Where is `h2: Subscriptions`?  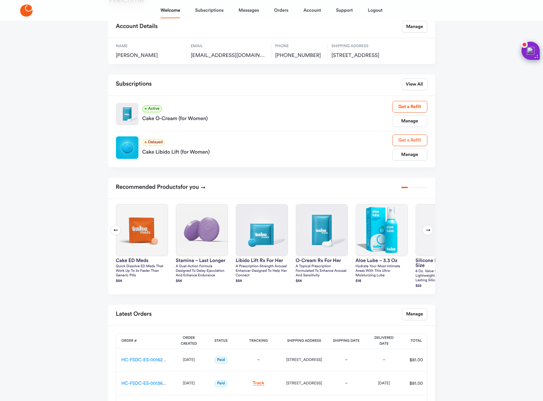 h2: Subscriptions is located at coordinates (134, 84).